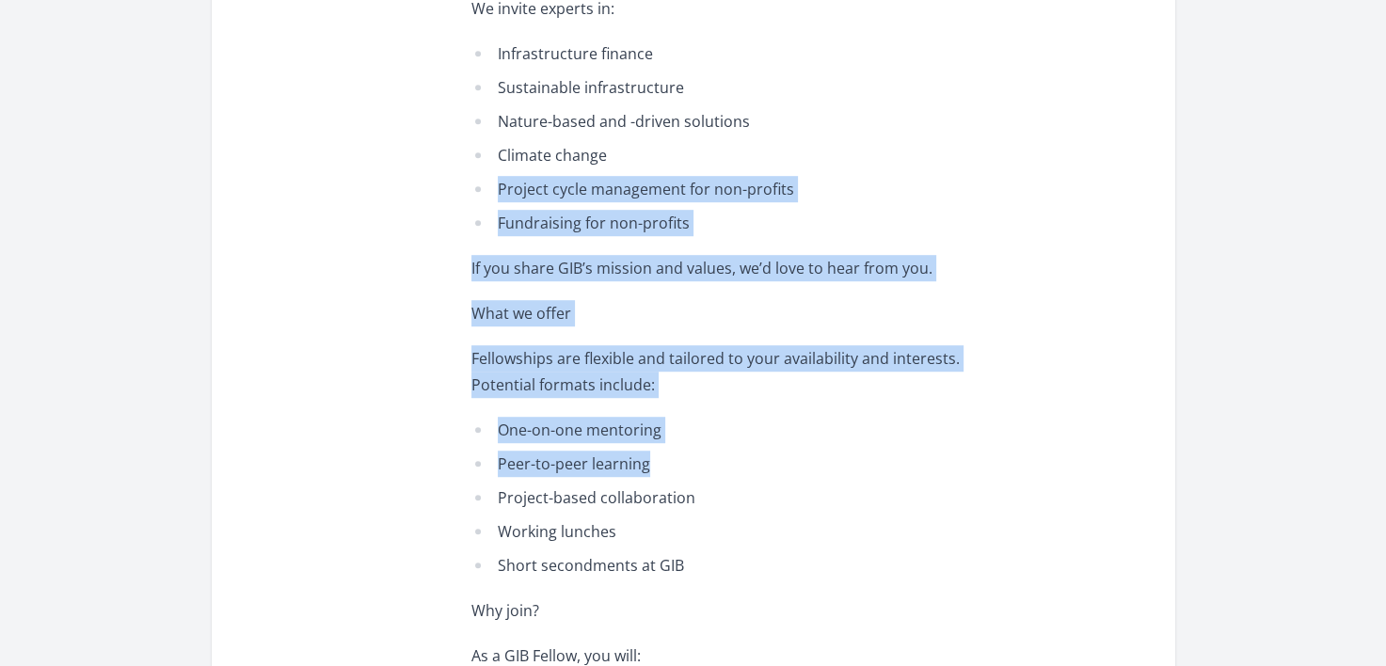  What do you see at coordinates (746, 155) in the screenshot?
I see `li: Climate change` at bounding box center [746, 155].